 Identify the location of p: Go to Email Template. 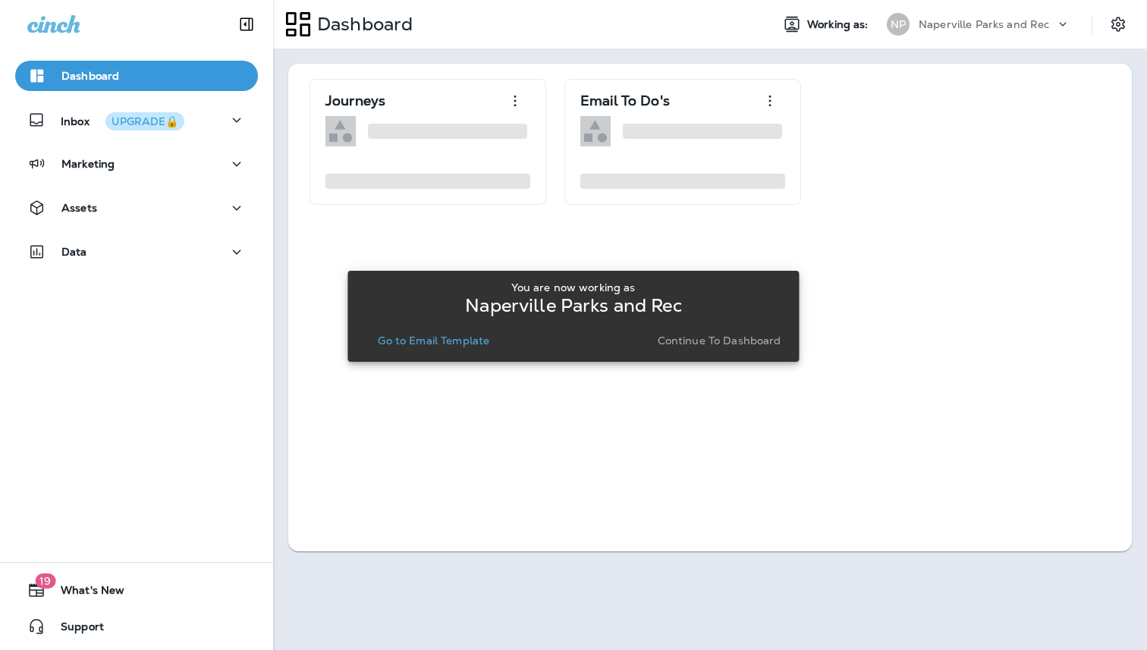
(433, 341).